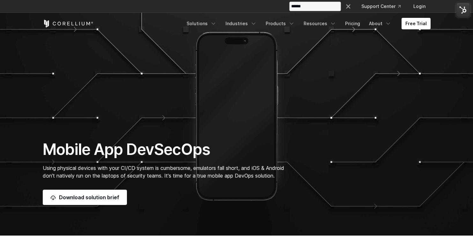 Image resolution: width=473 pixels, height=248 pixels. Describe the element at coordinates (241, 24) in the screenshot. I see `a: Industries` at that location.